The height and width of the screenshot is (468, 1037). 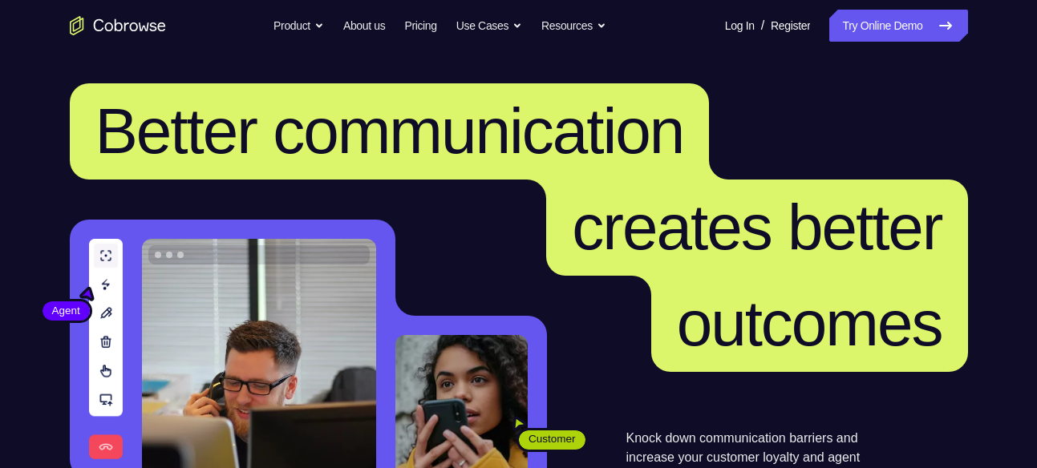 I want to click on a: Log In, so click(x=740, y=26).